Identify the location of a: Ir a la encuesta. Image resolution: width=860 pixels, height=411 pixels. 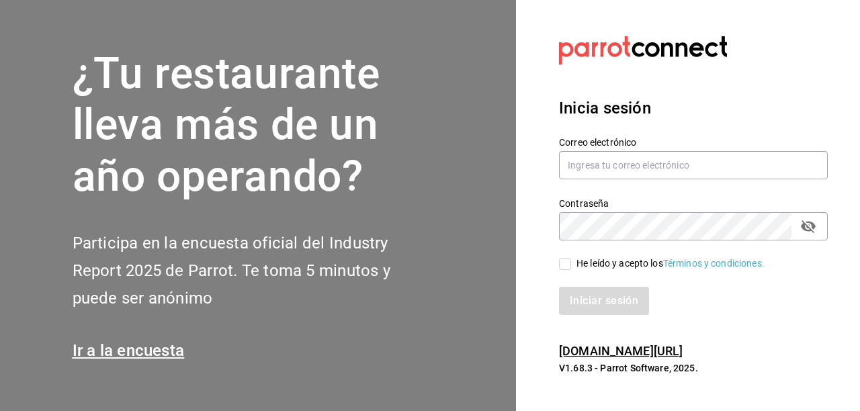
(128, 351).